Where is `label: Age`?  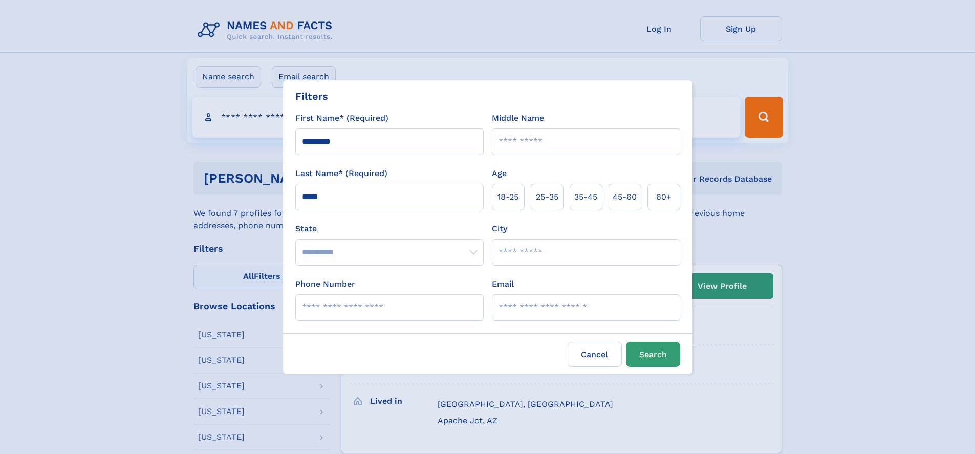 label: Age is located at coordinates (499, 173).